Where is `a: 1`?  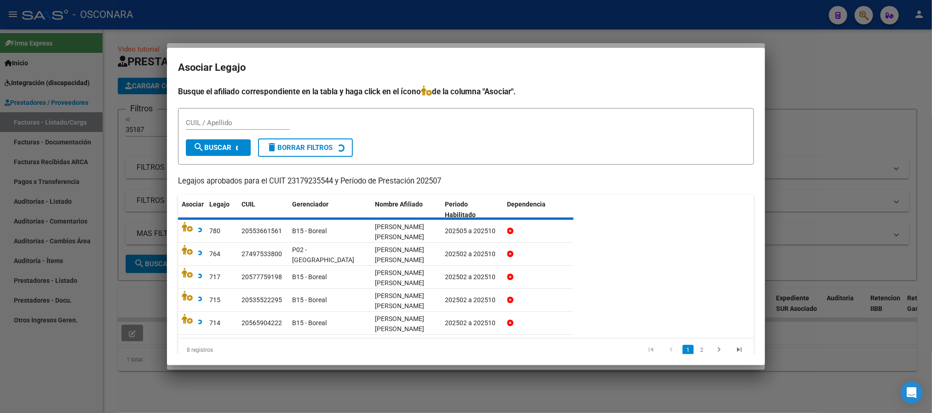
a: 1 is located at coordinates (688, 350).